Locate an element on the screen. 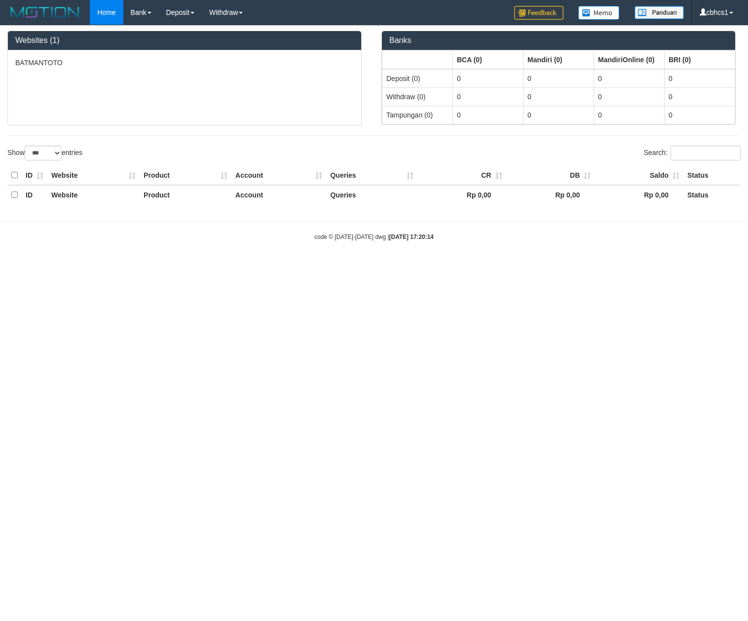 The height and width of the screenshot is (621, 748). img: MOTION_logo.png is located at coordinates (45, 12).